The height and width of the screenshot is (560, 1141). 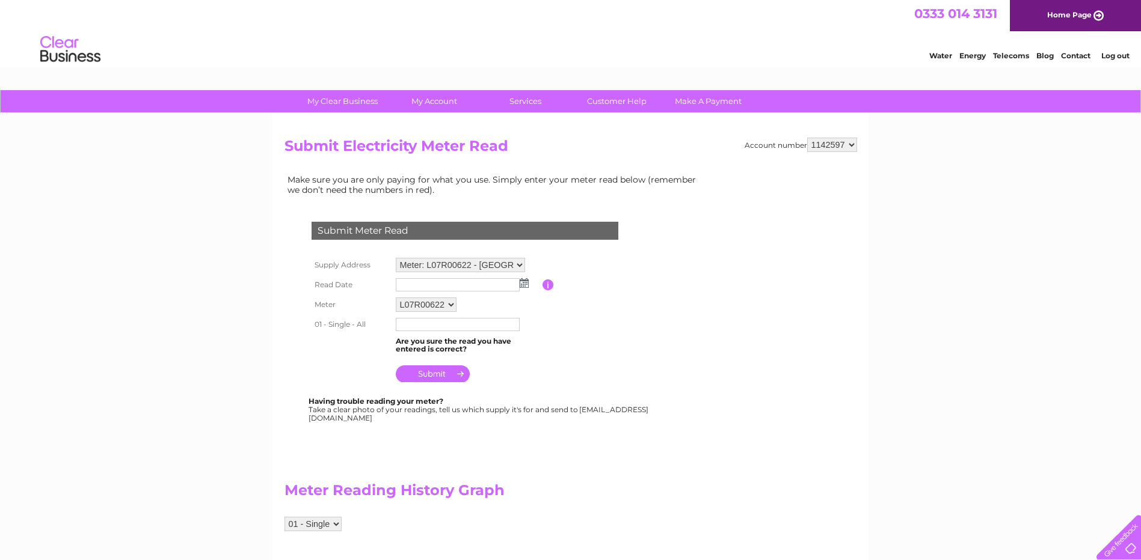 I want to click on a: Blog, so click(x=1045, y=55).